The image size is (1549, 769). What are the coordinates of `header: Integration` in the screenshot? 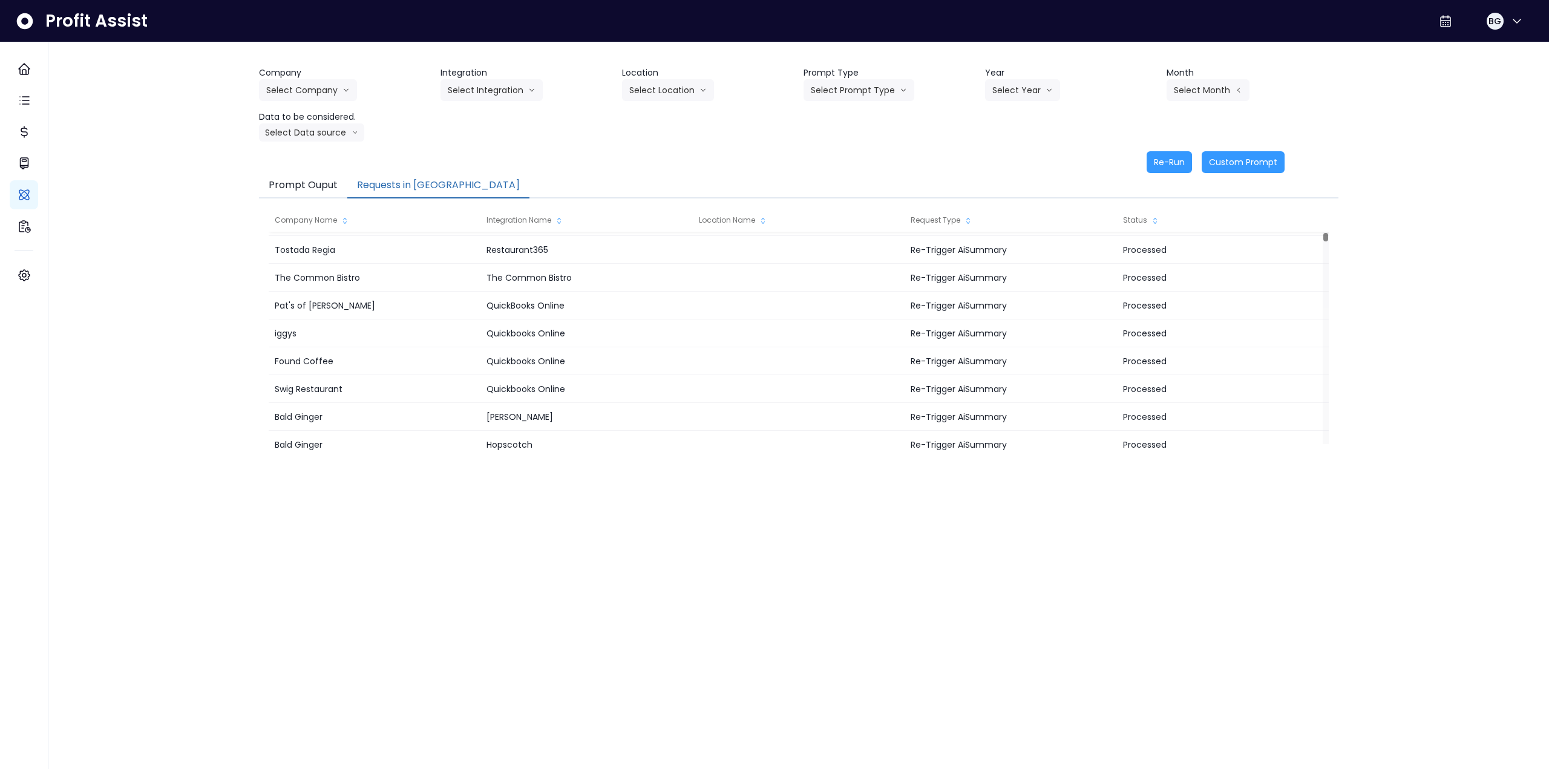 It's located at (526, 73).